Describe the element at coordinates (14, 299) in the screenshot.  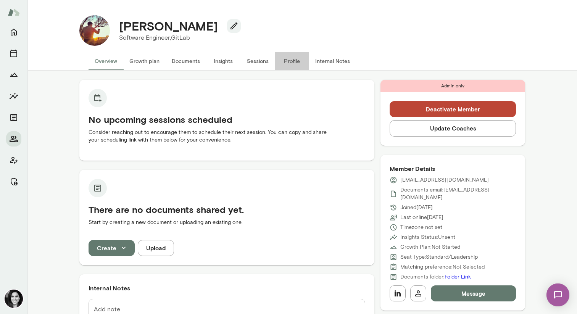
I see `img: Jamie Albers` at that location.